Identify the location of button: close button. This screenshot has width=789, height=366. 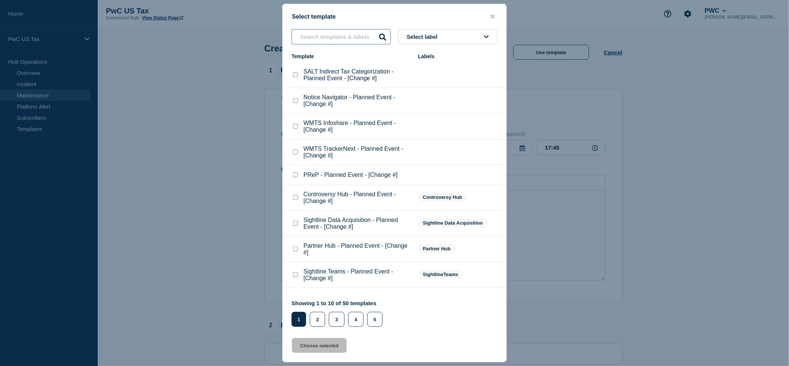
(493, 16).